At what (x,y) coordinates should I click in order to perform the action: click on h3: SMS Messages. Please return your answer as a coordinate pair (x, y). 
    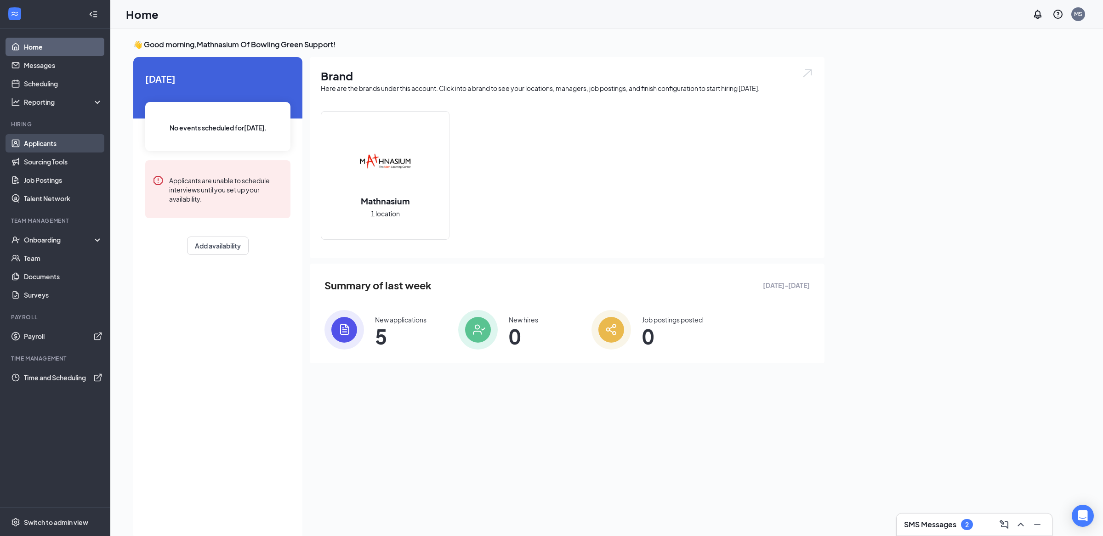
    Looking at the image, I should click on (930, 525).